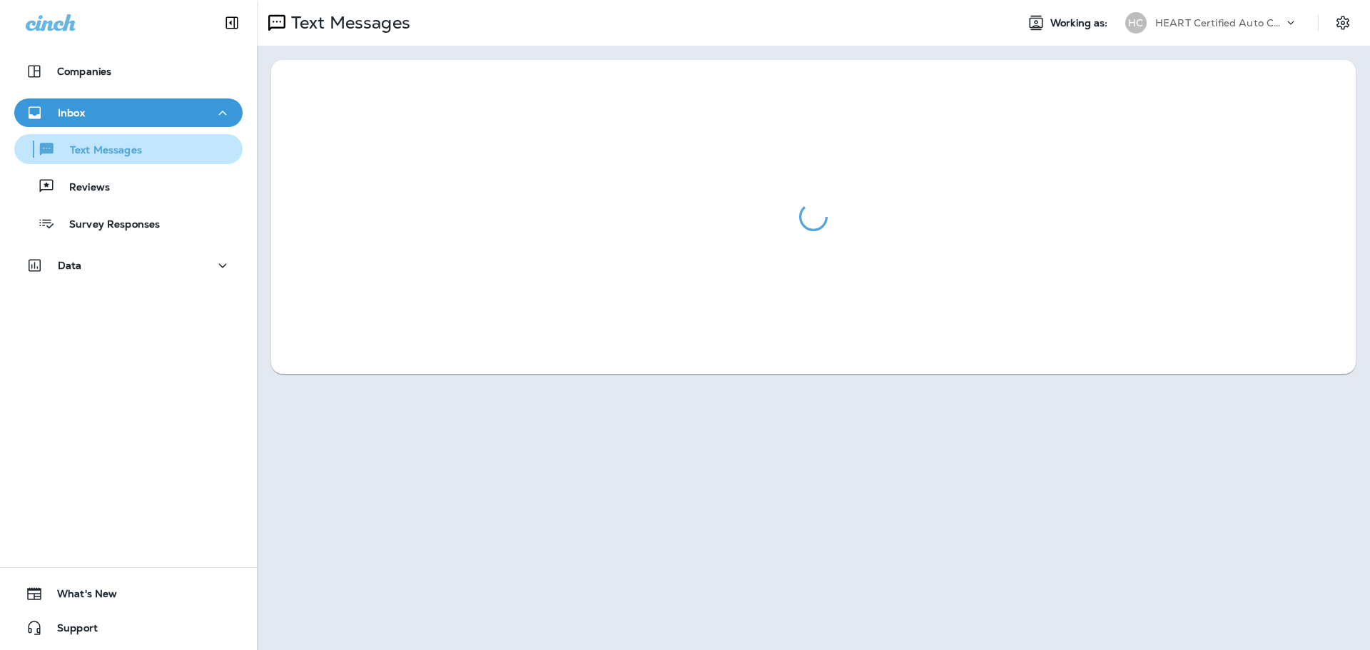 Image resolution: width=1370 pixels, height=650 pixels. Describe the element at coordinates (128, 149) in the screenshot. I see `button: Text Messages` at that location.